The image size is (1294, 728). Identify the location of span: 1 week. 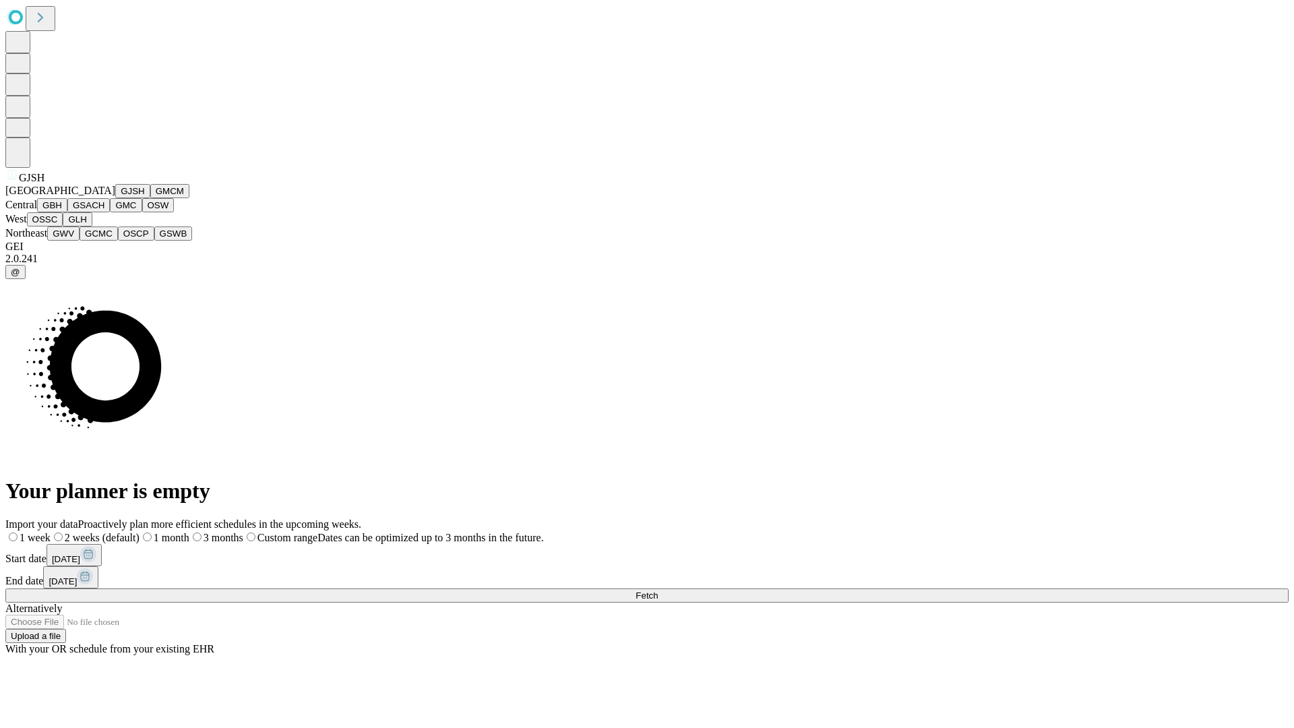
(35, 537).